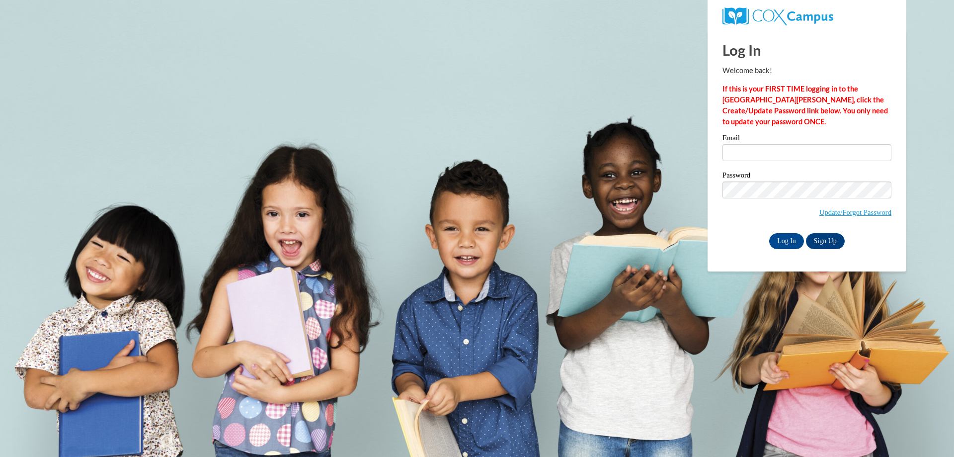 This screenshot has width=954, height=457. What do you see at coordinates (825, 241) in the screenshot?
I see `a: Sign Up` at bounding box center [825, 241].